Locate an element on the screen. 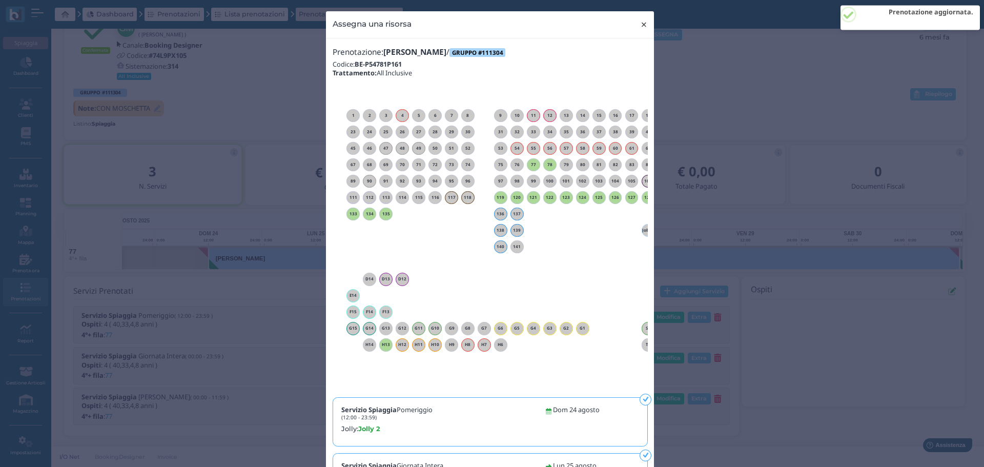 Image resolution: width=984 pixels, height=467 pixels. h6: F14 is located at coordinates (370, 312).